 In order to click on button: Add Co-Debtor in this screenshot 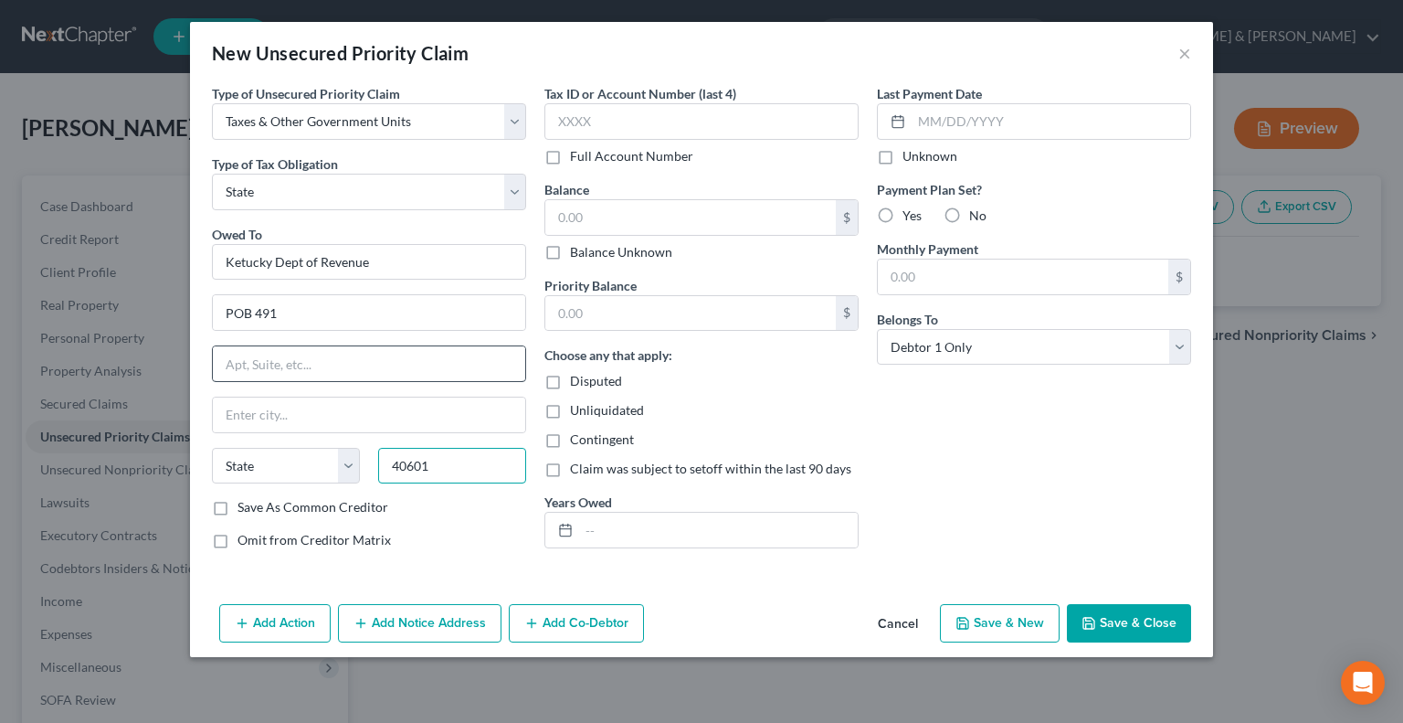, I will do `click(577, 623)`.